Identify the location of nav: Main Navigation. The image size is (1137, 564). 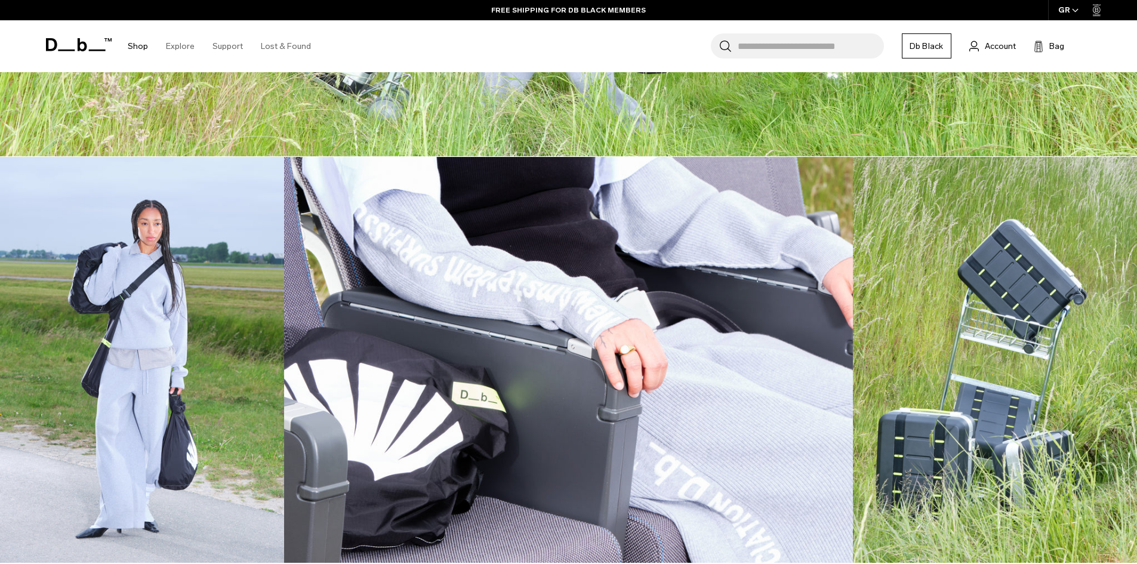
(219, 46).